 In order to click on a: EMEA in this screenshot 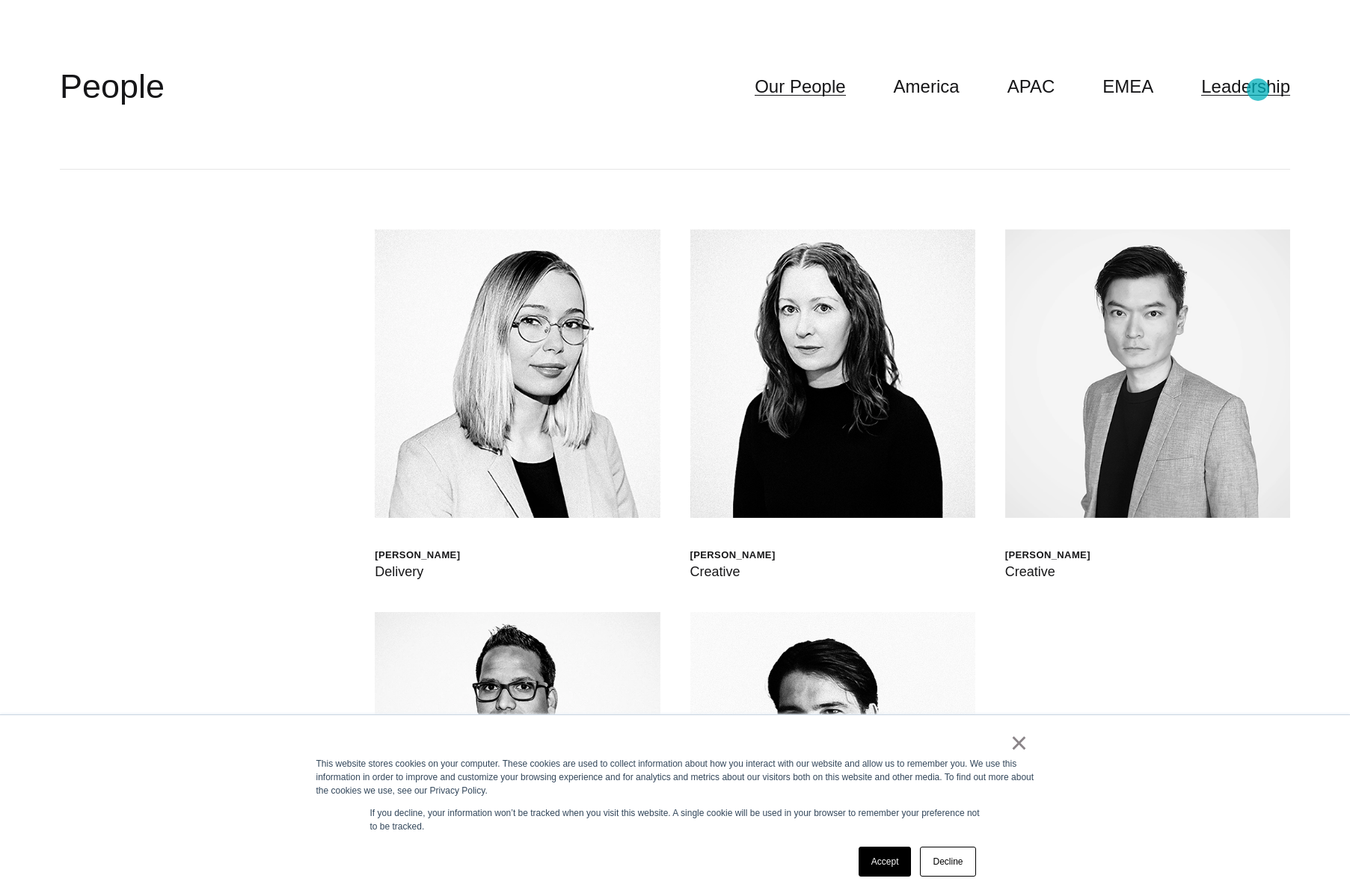, I will do `click(1128, 87)`.